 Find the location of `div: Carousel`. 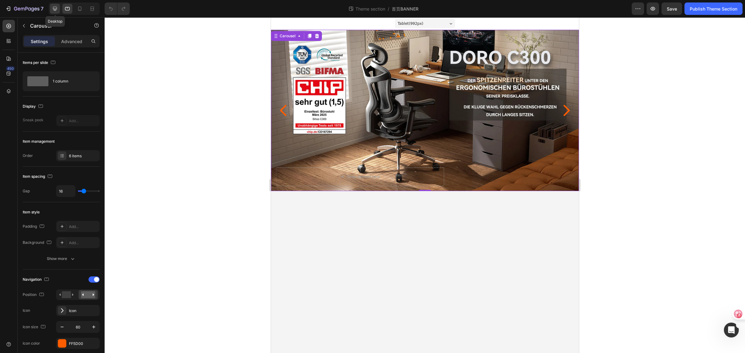

div: Carousel is located at coordinates (16, 19).